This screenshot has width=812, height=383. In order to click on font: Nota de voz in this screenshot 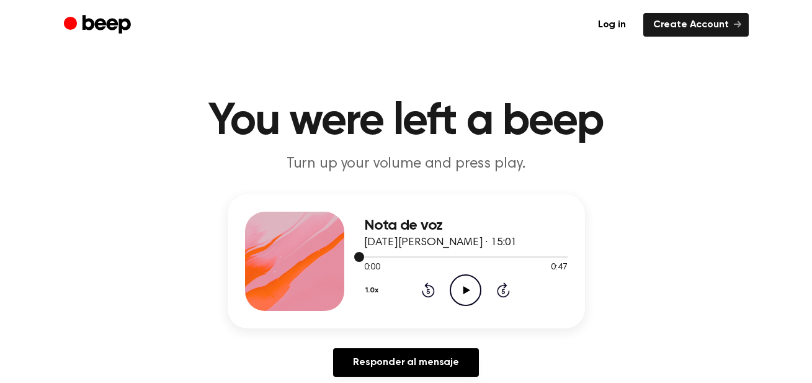, I will do `click(403, 225)`.